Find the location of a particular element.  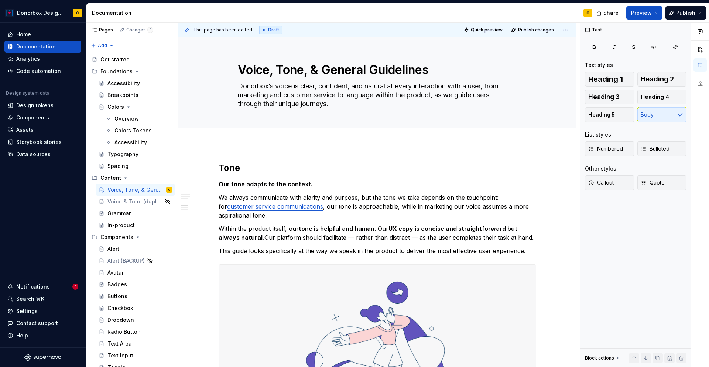

p: We always communicate with clarity and purpose, but the tone we take depends on the touchpoint: f... is located at coordinates (378, 206).